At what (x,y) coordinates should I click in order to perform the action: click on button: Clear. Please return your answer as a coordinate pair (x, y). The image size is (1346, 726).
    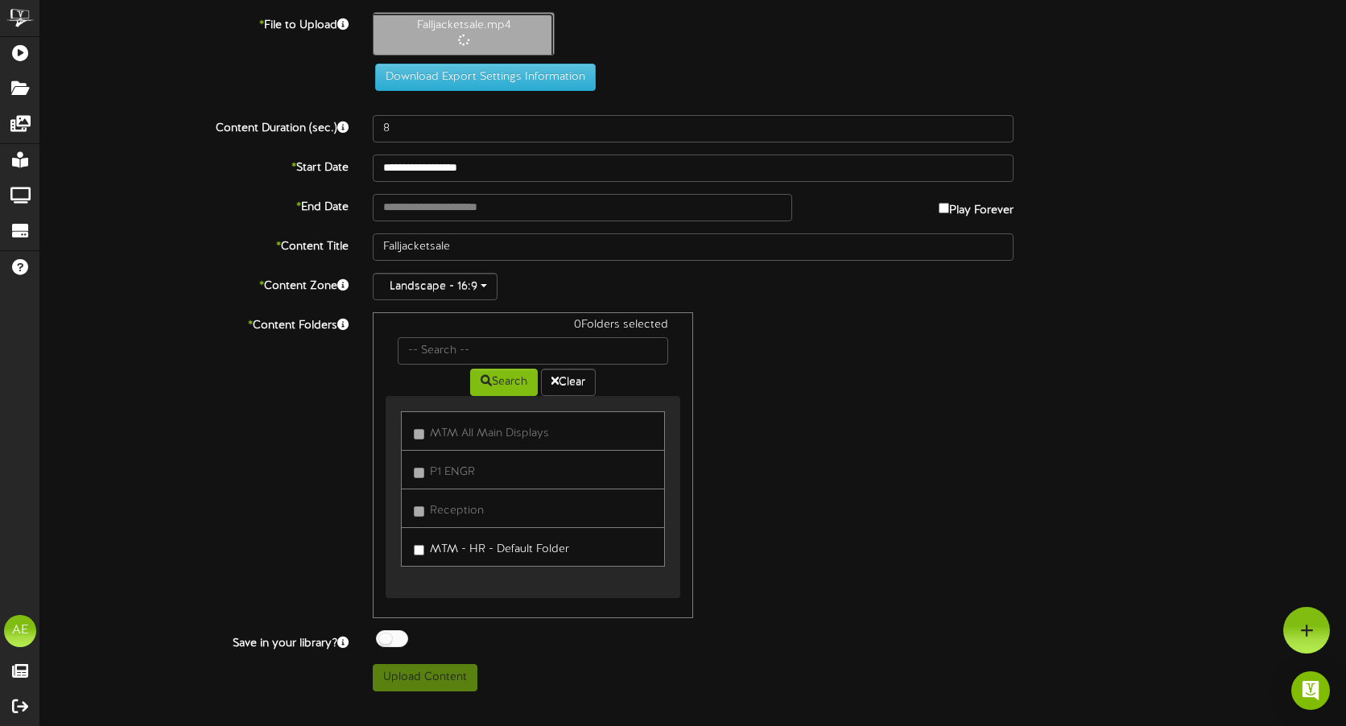
    Looking at the image, I should click on (568, 382).